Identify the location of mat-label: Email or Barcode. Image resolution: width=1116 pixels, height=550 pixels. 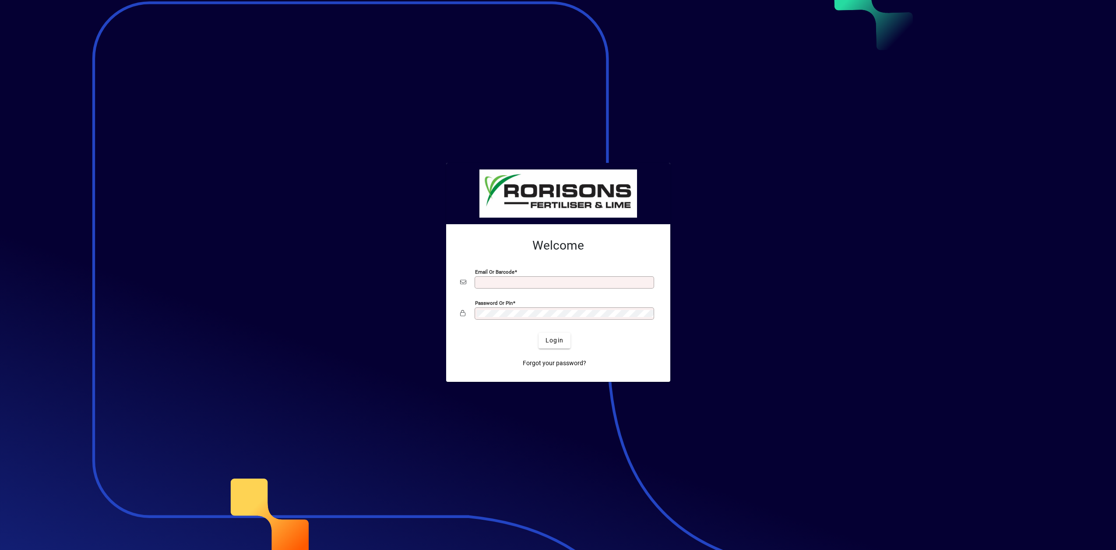
(495, 271).